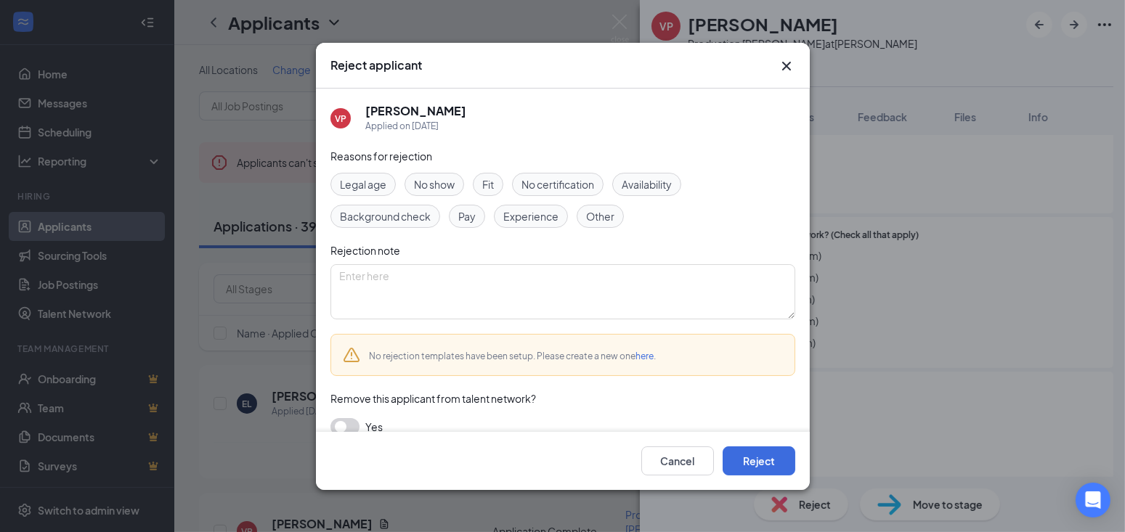  What do you see at coordinates (381, 156) in the screenshot?
I see `span: Reasons for rejection` at bounding box center [381, 156].